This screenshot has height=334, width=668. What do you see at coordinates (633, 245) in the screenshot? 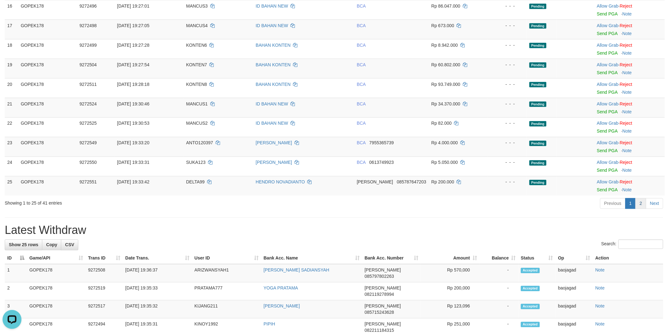
I see `label: Search:` at bounding box center [633, 245].